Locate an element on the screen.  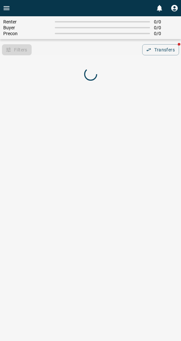
span: Buyer is located at coordinates (27, 28).